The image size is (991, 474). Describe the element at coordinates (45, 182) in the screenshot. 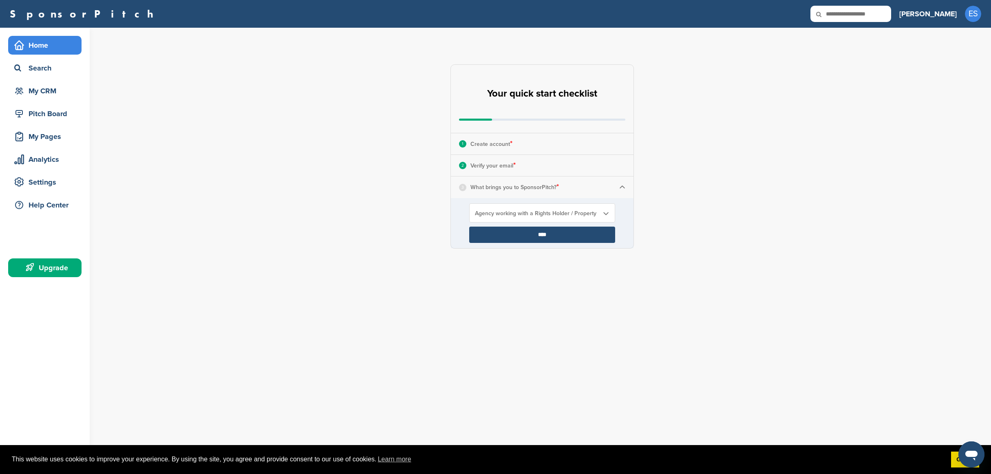

I see `a: Settings` at that location.